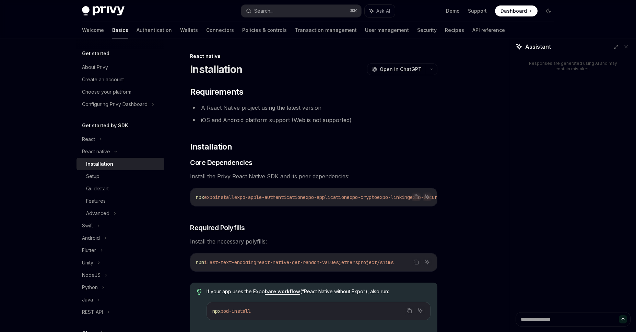 The width and height of the screenshot is (636, 332). What do you see at coordinates (210, 197) in the screenshot?
I see `span: expo` at bounding box center [210, 197].